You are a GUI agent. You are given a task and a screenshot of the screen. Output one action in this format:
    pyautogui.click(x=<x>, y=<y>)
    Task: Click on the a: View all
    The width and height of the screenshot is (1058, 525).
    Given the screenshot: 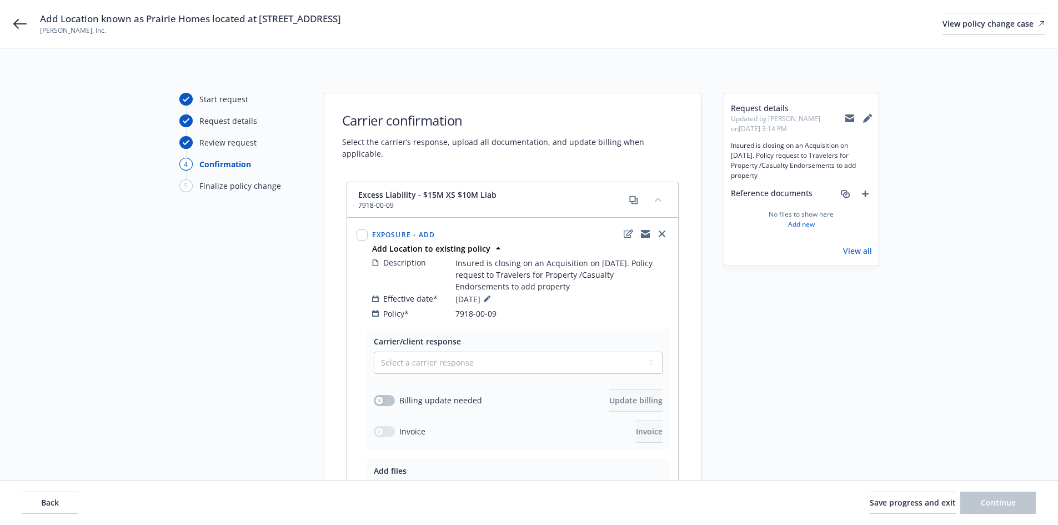 What is the action you would take?
    pyautogui.click(x=858, y=251)
    